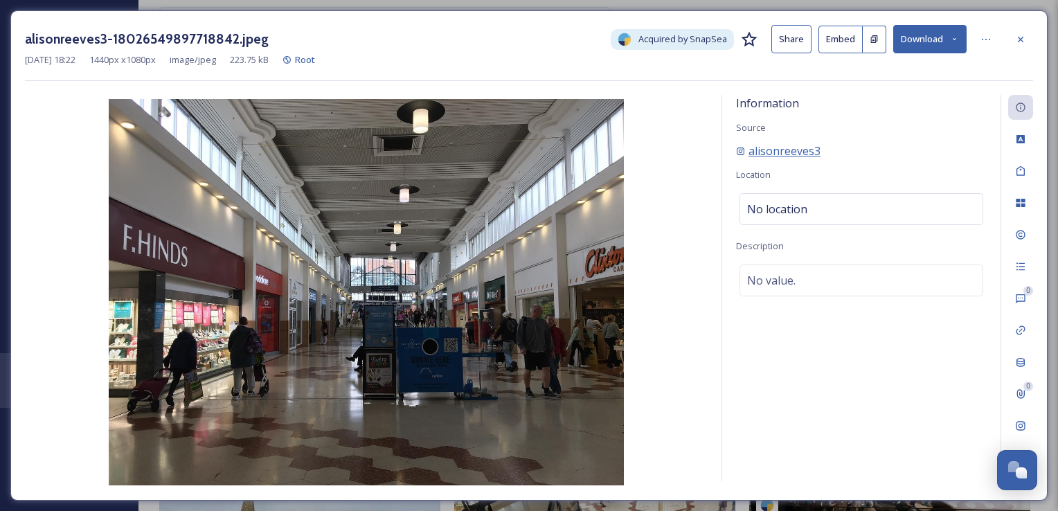 The image size is (1058, 511). What do you see at coordinates (249, 60) in the screenshot?
I see `span: 223.75 kB` at bounding box center [249, 60].